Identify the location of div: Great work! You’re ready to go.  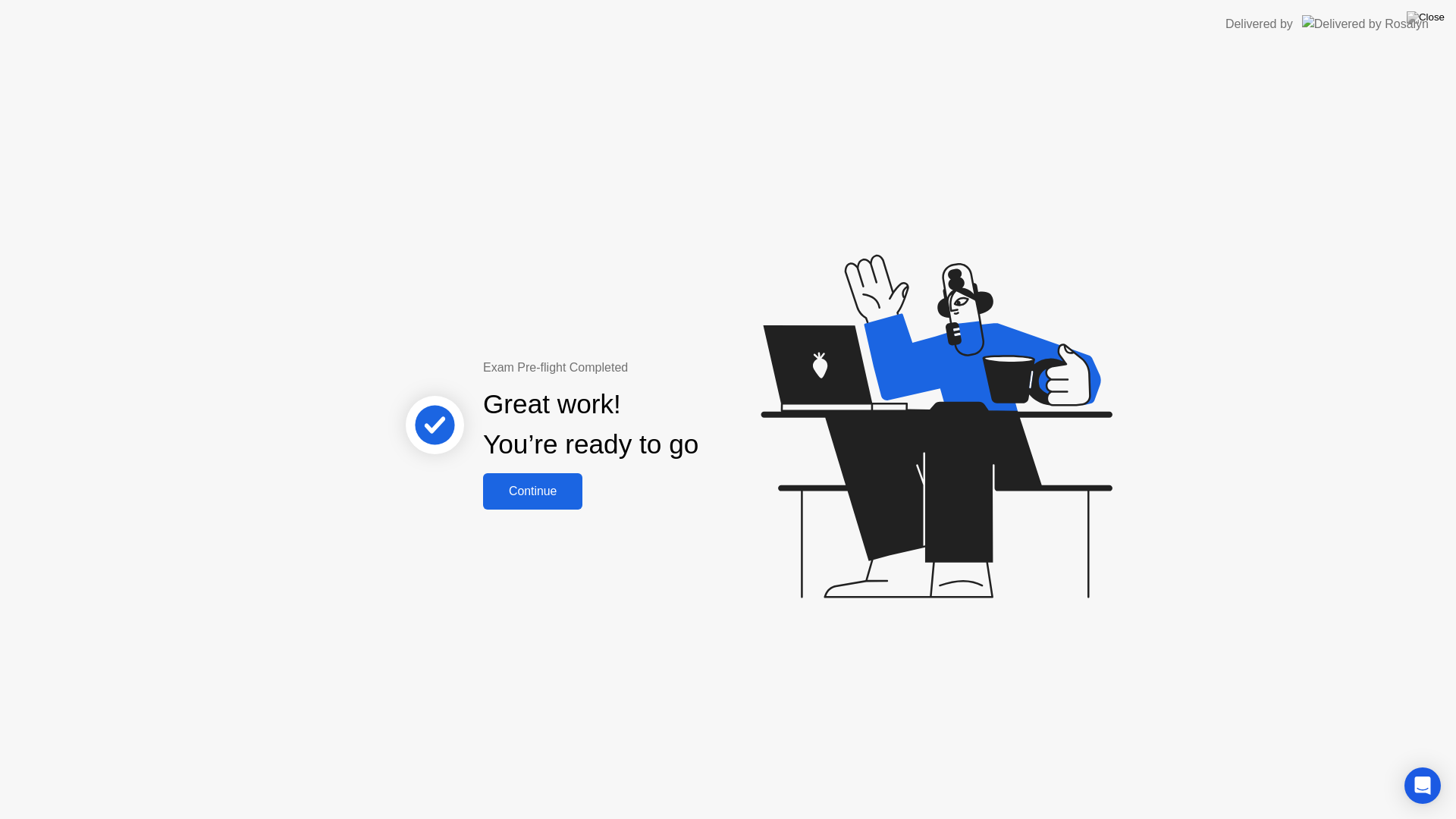
(591, 424).